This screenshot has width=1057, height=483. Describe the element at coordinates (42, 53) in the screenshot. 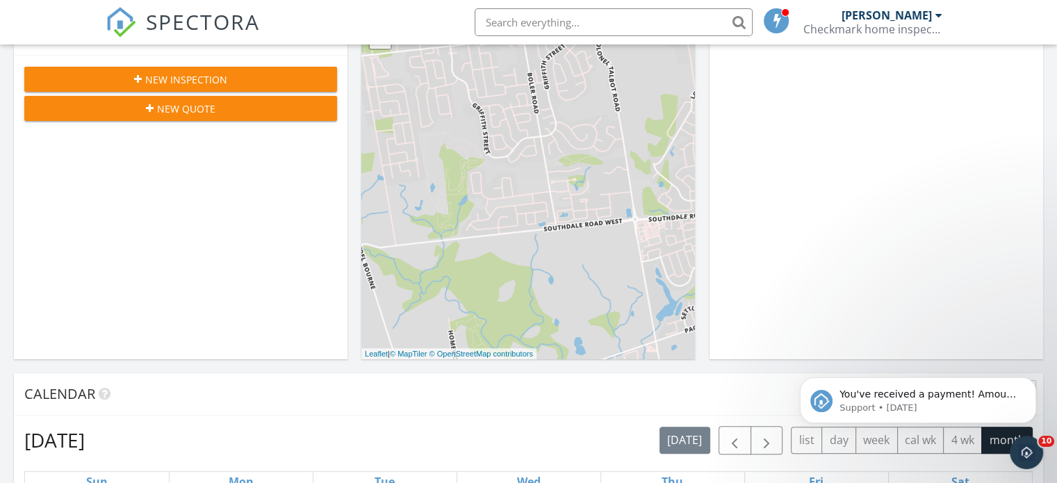

I see `img: Profile image for Support` at that location.